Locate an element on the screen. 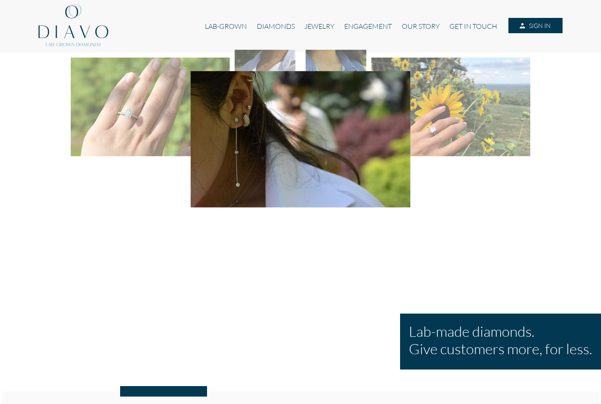 This screenshot has width=601, height=404. a: SIGN IN is located at coordinates (536, 26).